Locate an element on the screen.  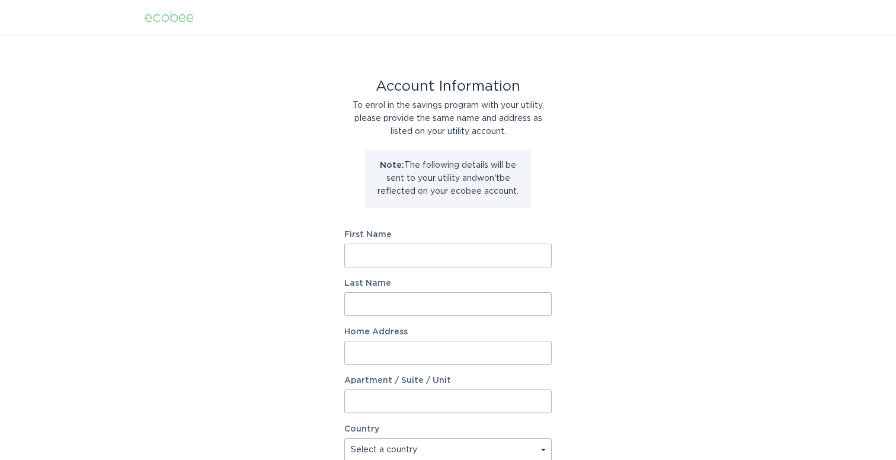
p: The following details will be sent to your utility and won't be reflected on your ecobee account. is located at coordinates (448, 178).